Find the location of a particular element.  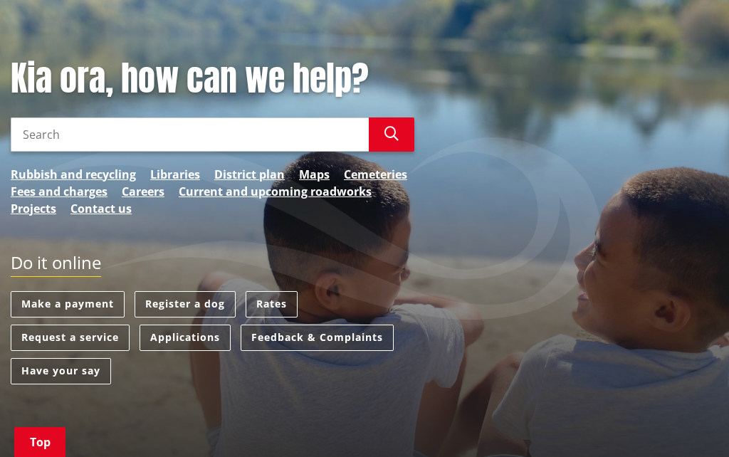

a: Fees and charges is located at coordinates (59, 191).